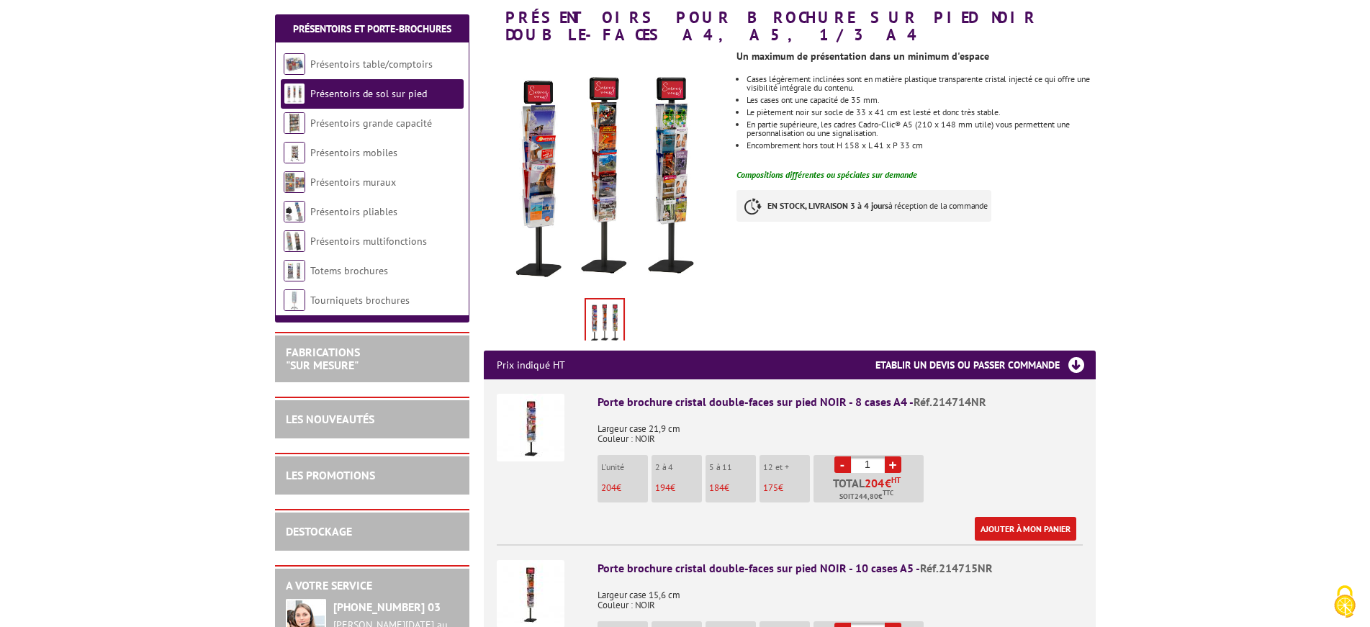 The height and width of the screenshot is (627, 1370). I want to click on font: Compositions différentes ou spéciales sur demande, so click(826, 174).